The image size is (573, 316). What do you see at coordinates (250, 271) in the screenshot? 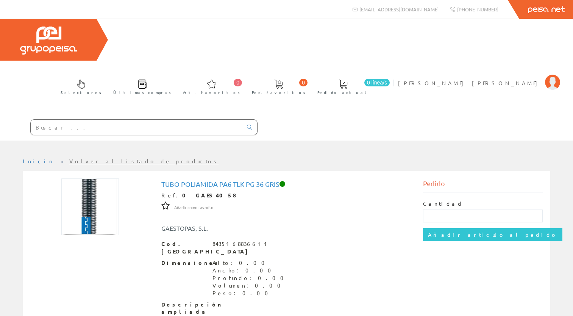
I see `div: Ancho: 0.00` at bounding box center [250, 271].